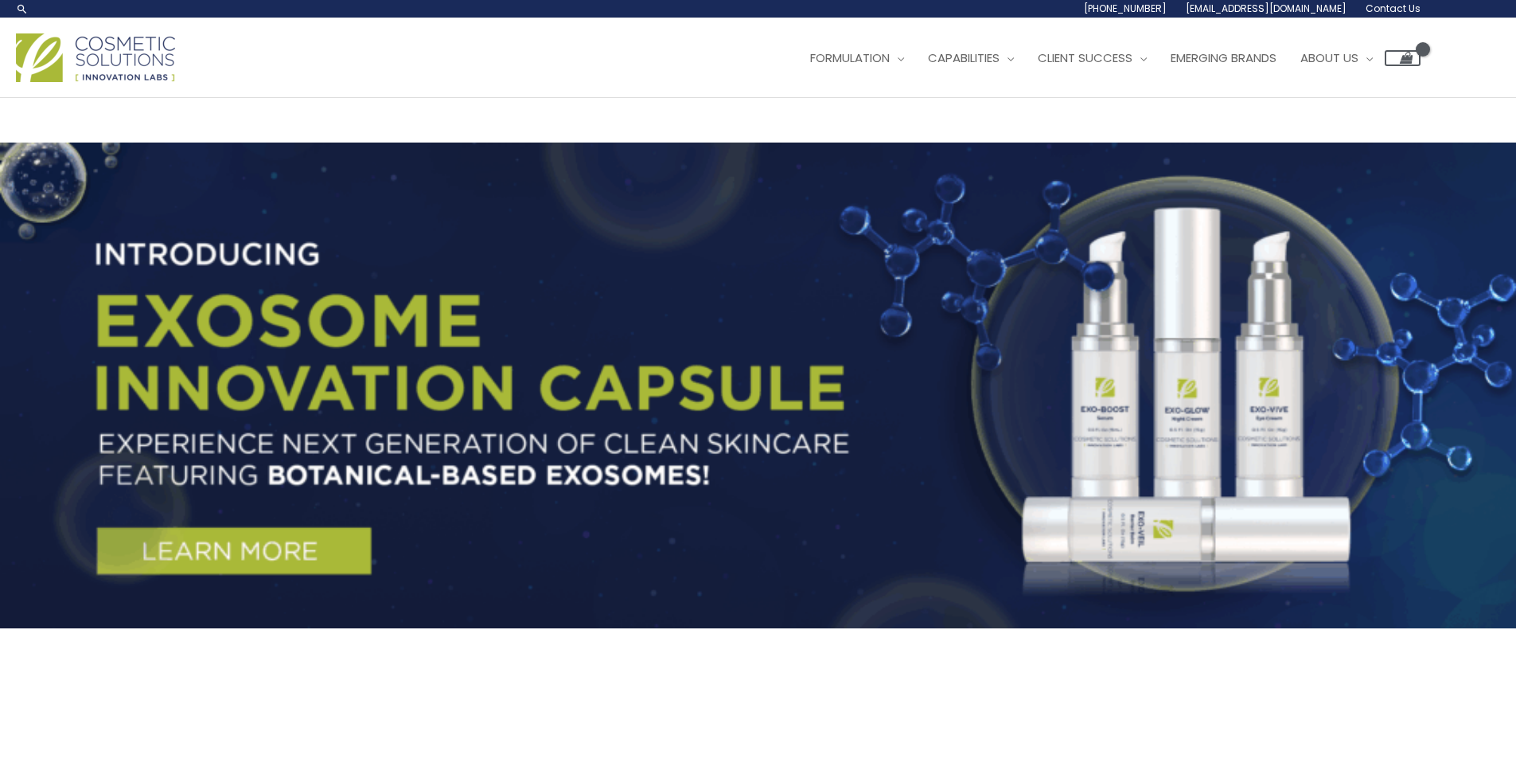 The width and height of the screenshot is (1516, 759). Describe the element at coordinates (1329, 57) in the screenshot. I see `span: About Us` at that location.